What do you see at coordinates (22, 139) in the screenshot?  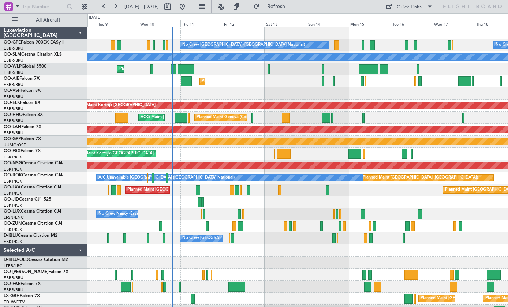 I see `a: OO-GPPFalcon 7X` at bounding box center [22, 139].